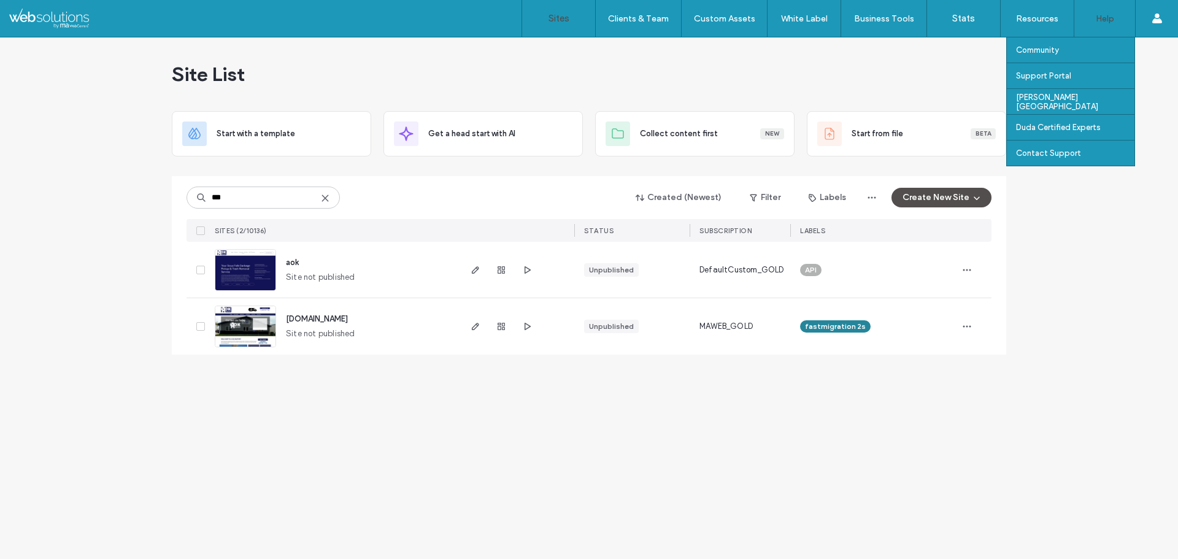 The width and height of the screenshot is (1178, 559). I want to click on span: MAWEB_GOLD, so click(726, 326).